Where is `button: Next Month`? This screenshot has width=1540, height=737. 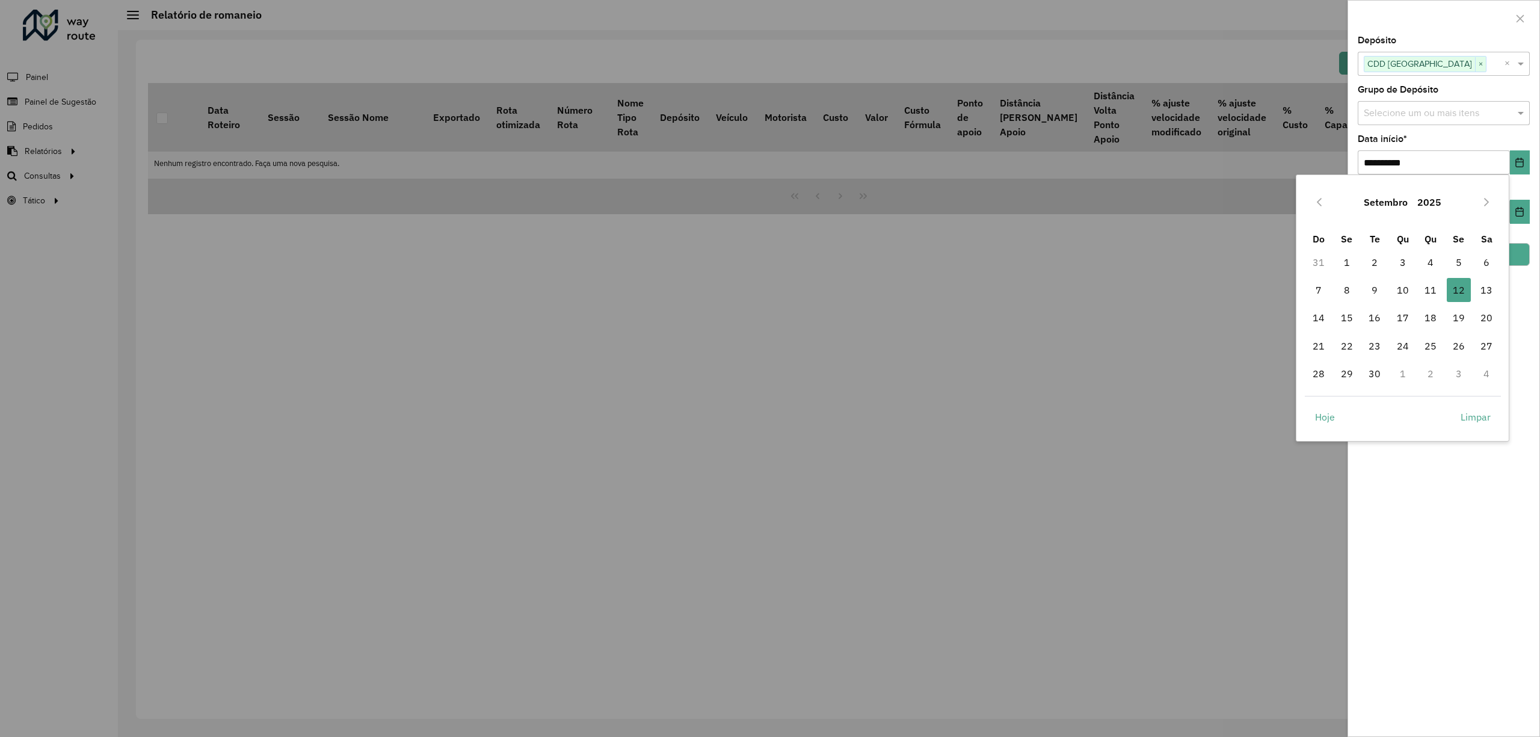
button: Next Month is located at coordinates (1486, 202).